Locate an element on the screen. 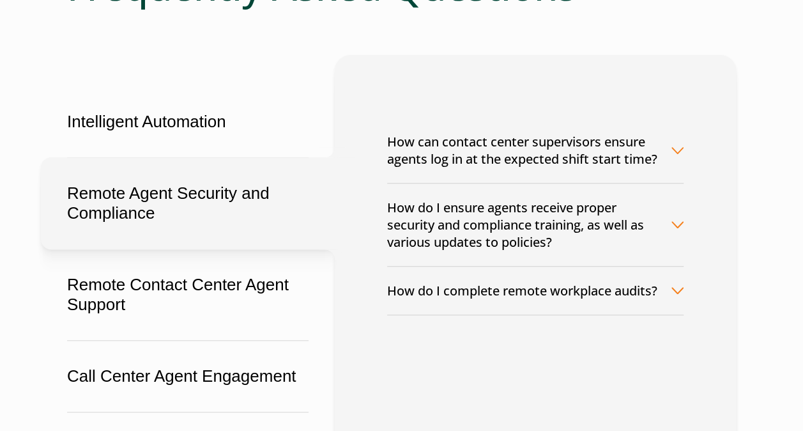 This screenshot has height=431, width=803. button: Remote Contact Center Agent Support is located at coordinates (188, 295).